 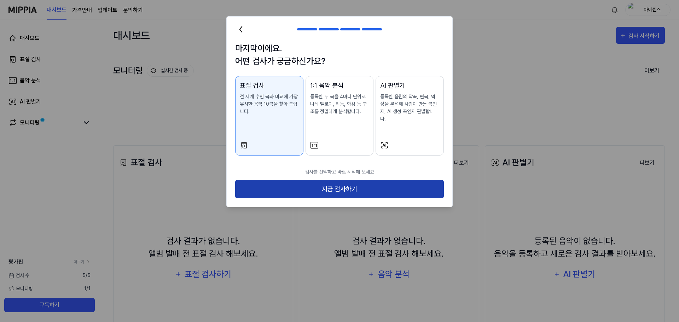 What do you see at coordinates (410, 116) in the screenshot?
I see `button: AI 판별기등록한 음원의 작곡, 편곡, 믹싱을 분석해 사람이 만든 곡인지, AI 생성 곡인지 판별합니다.` at bounding box center [410, 116].